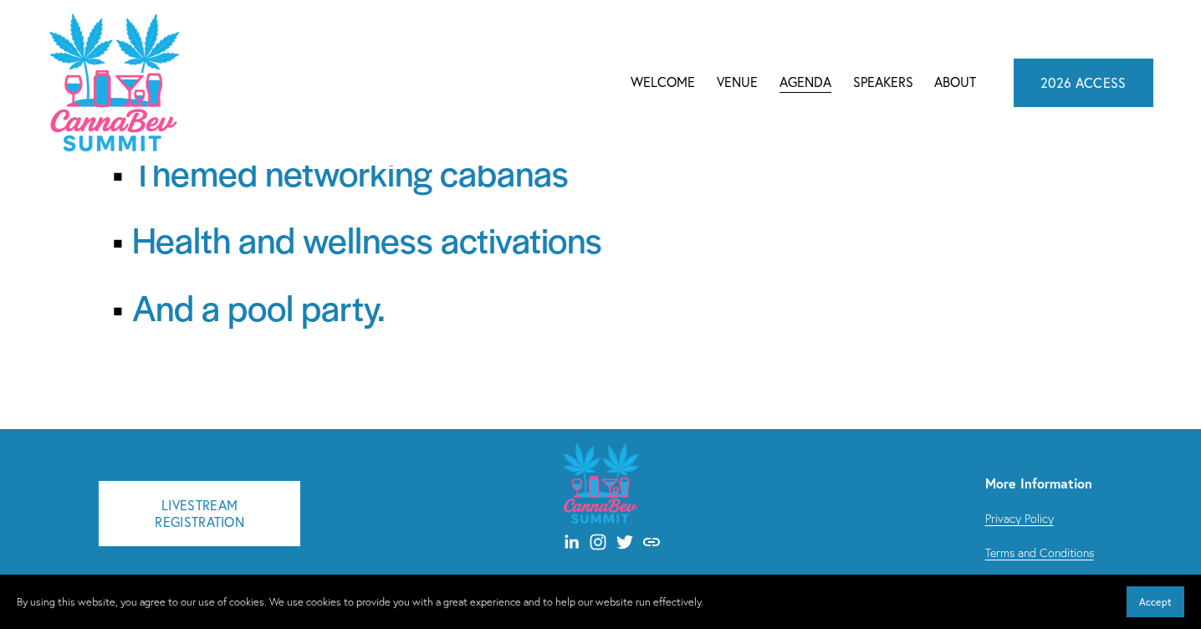  I want to click on a: Welcome, so click(663, 83).